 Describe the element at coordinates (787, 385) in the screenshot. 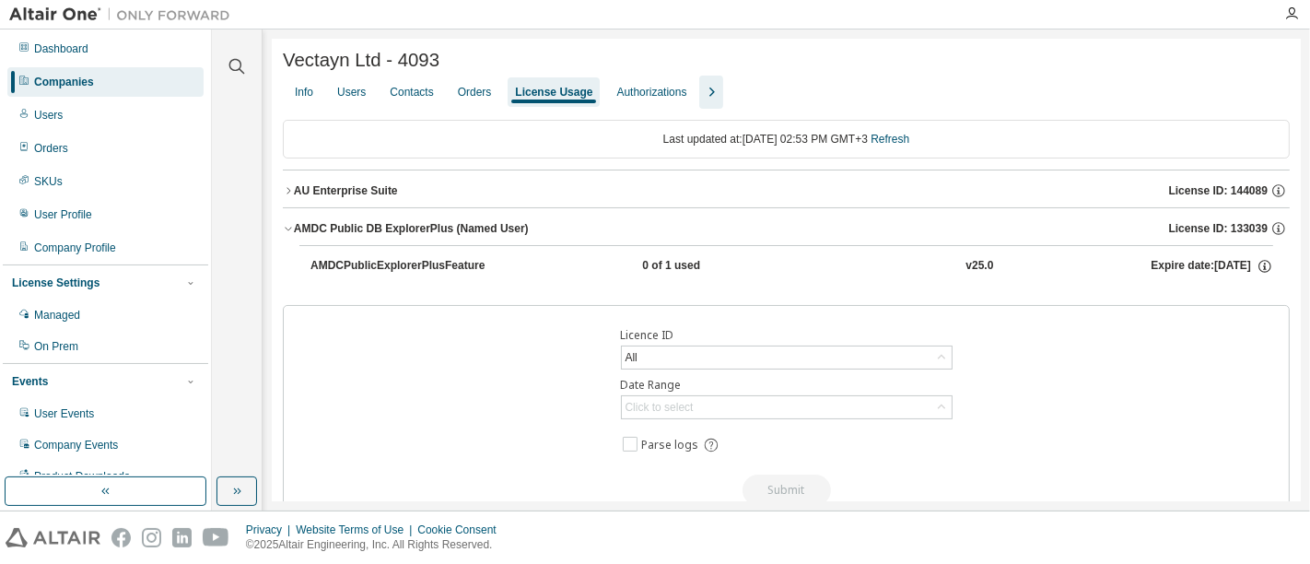

I see `label: Date Range` at that location.